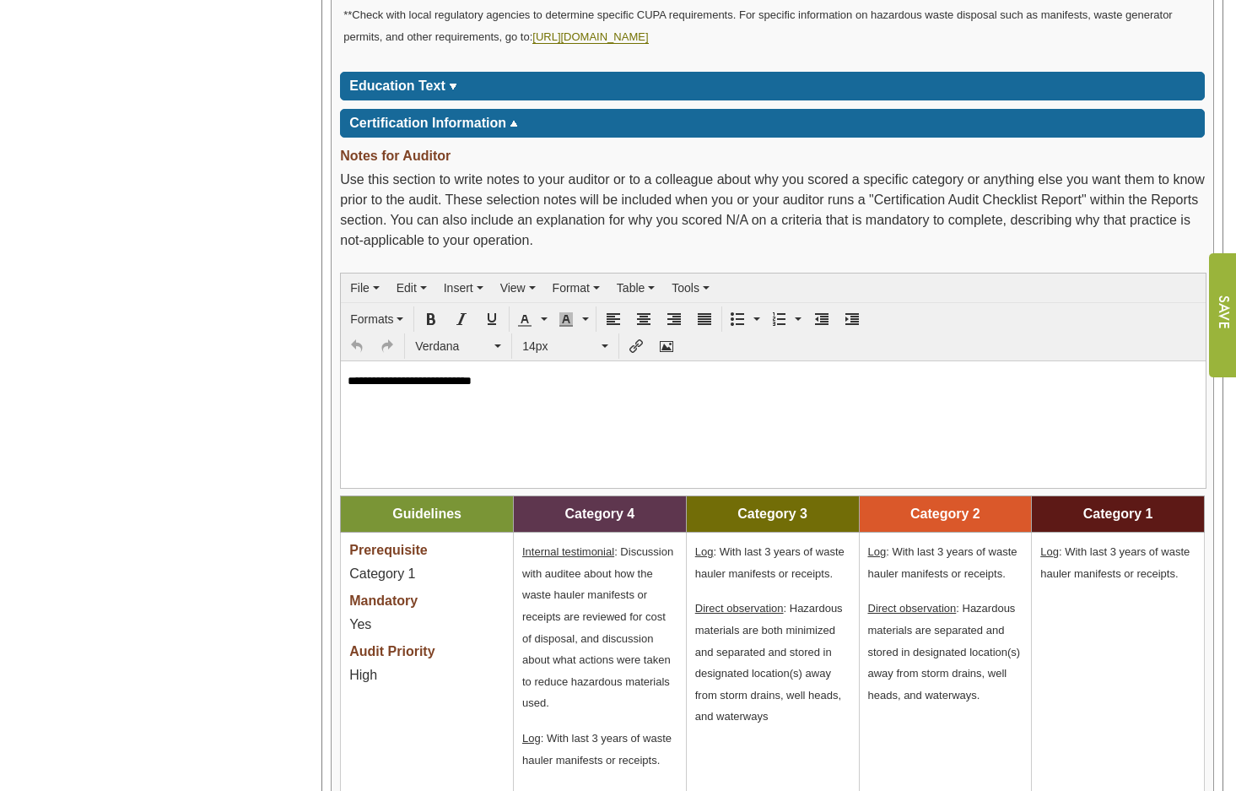  Describe the element at coordinates (492, 319) in the screenshot. I see `div: Underline` at that location.